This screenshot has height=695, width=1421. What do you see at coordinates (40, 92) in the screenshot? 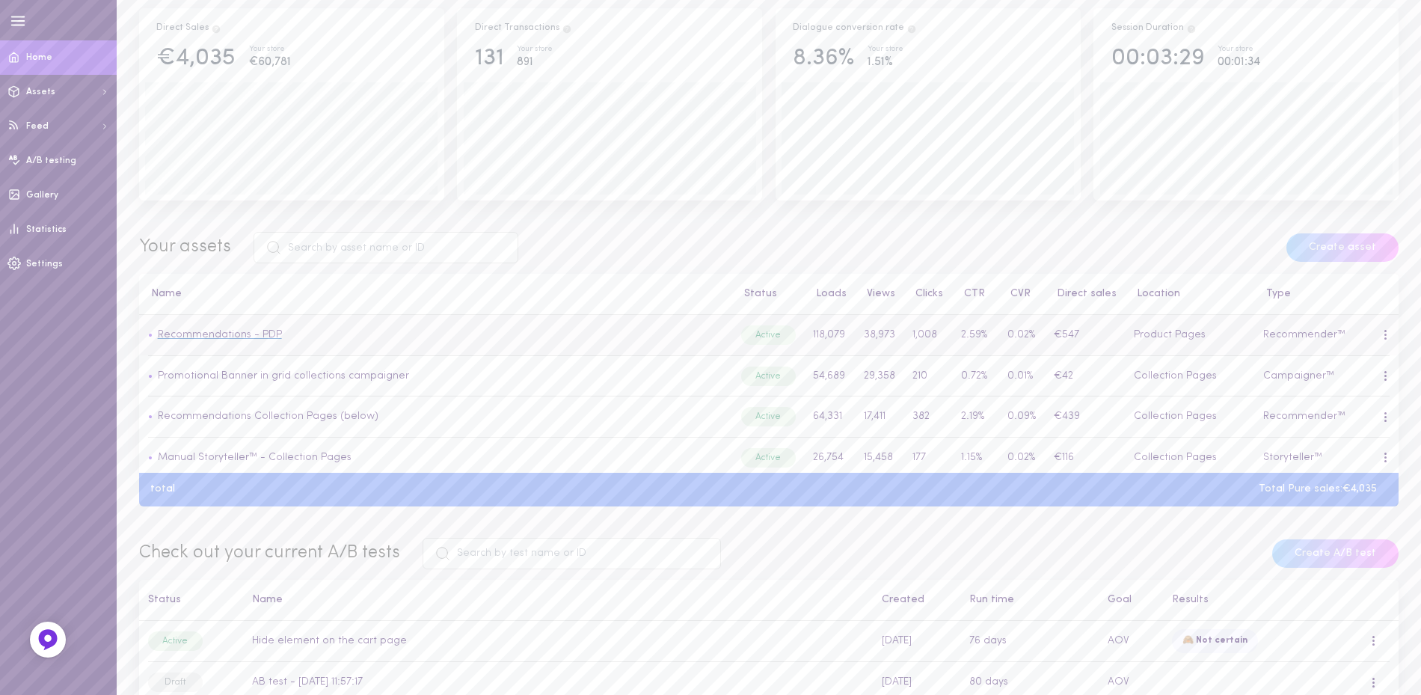
I see `span: Assets` at bounding box center [40, 92].